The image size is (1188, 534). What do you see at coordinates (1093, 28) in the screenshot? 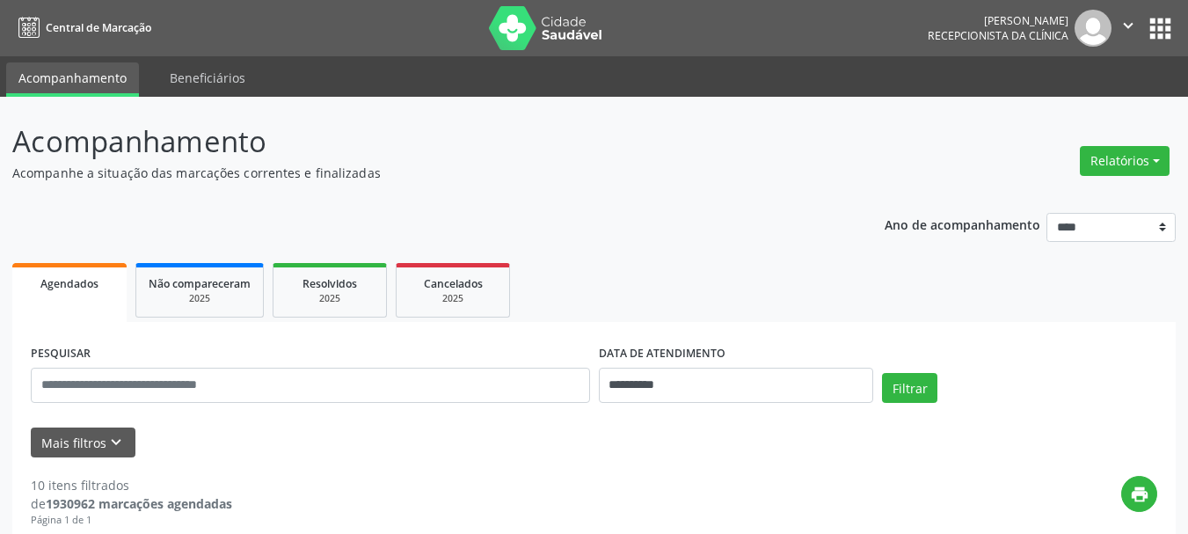
I see `img: img` at bounding box center [1093, 28].